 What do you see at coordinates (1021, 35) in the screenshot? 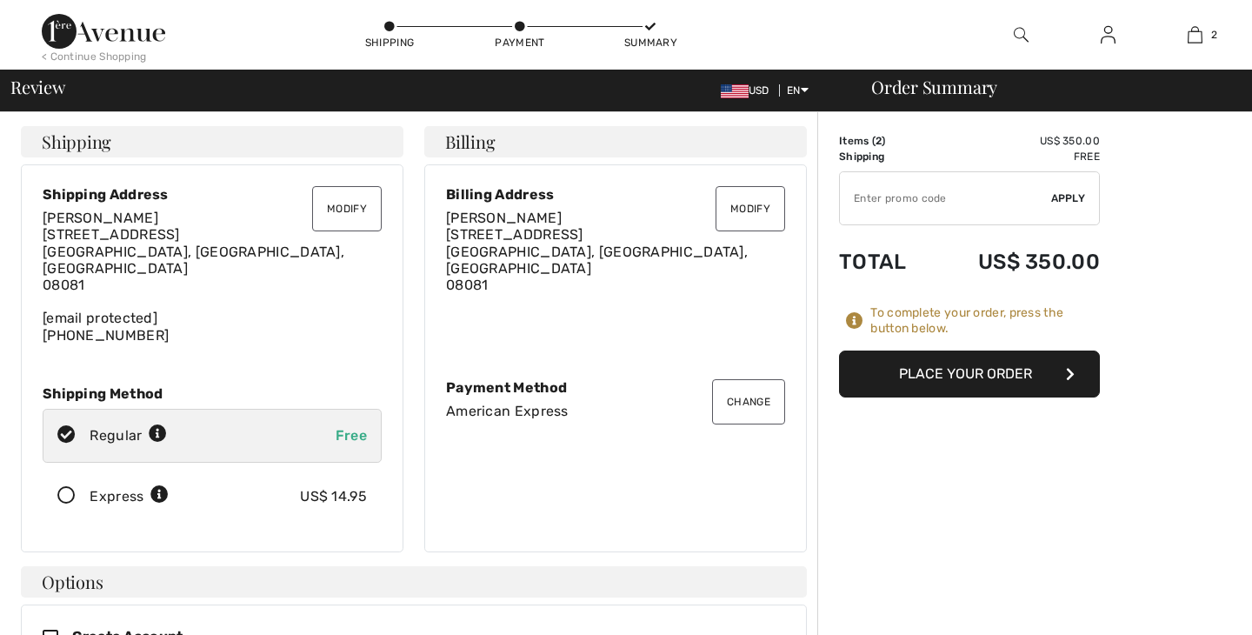
I see `img: search the website` at bounding box center [1021, 35].